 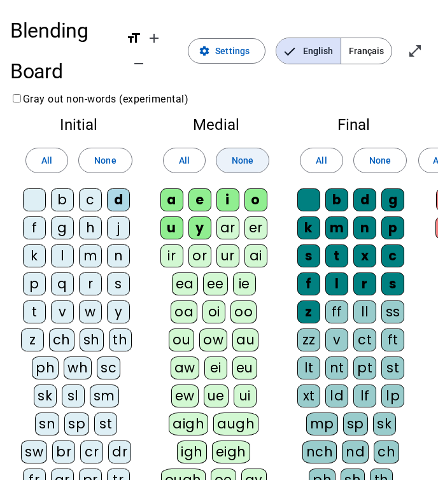 I want to click on div: lp, so click(x=393, y=396).